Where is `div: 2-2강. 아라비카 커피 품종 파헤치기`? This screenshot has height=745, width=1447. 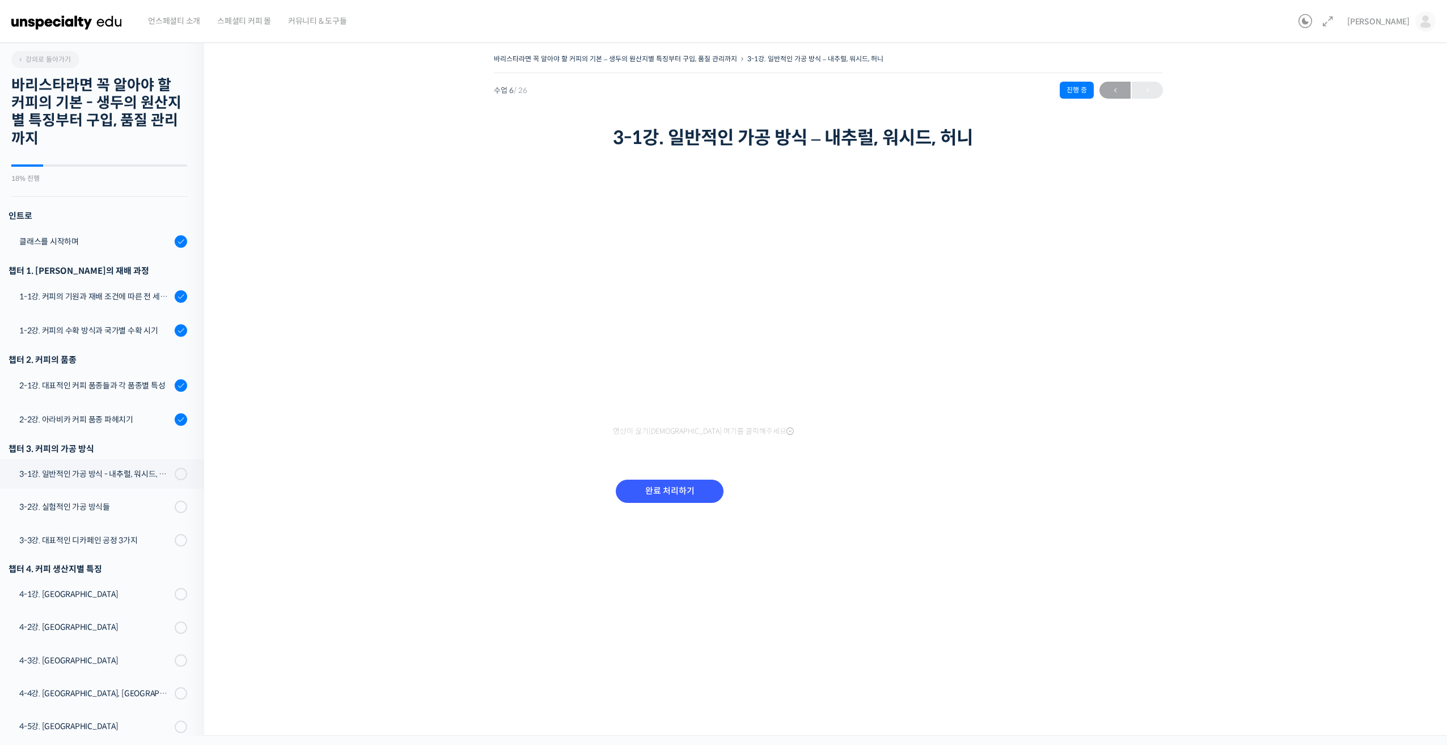 div: 2-2강. 아라비카 커피 품종 파헤치기 is located at coordinates (95, 420).